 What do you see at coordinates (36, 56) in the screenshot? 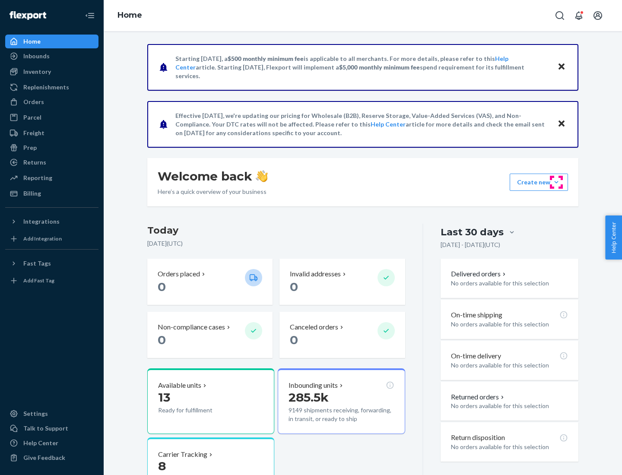
I see `div: Inbounds` at bounding box center [36, 56].